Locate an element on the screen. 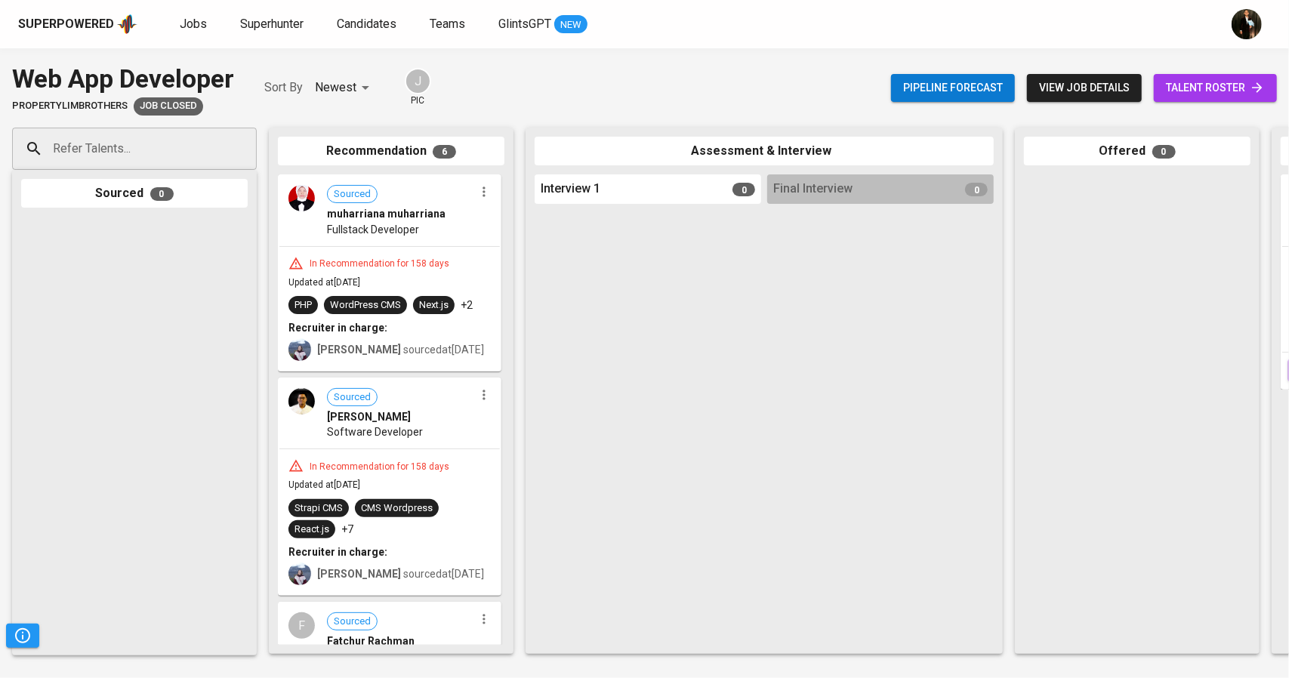  div: Next.js is located at coordinates (433, 305).